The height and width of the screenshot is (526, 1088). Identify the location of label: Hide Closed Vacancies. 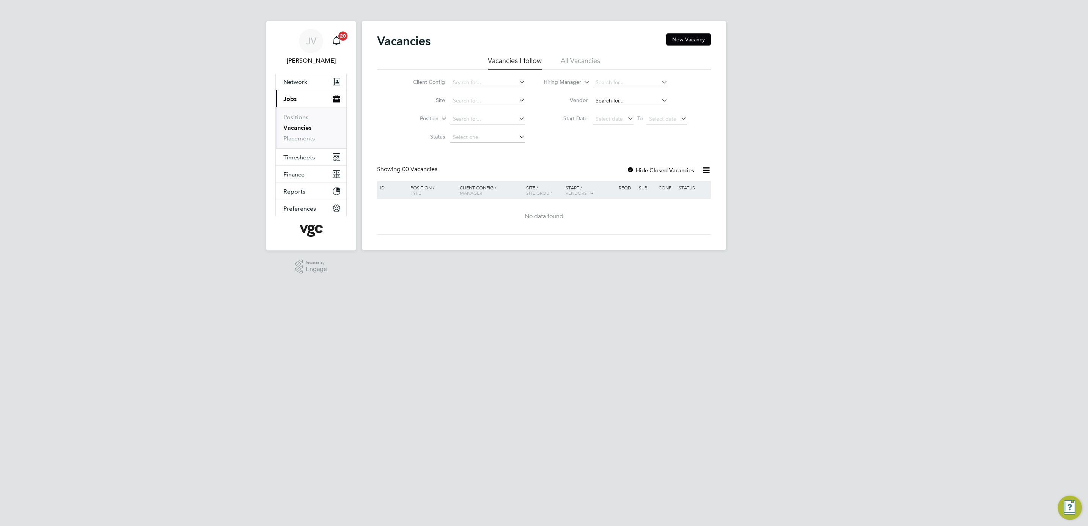
(661, 170).